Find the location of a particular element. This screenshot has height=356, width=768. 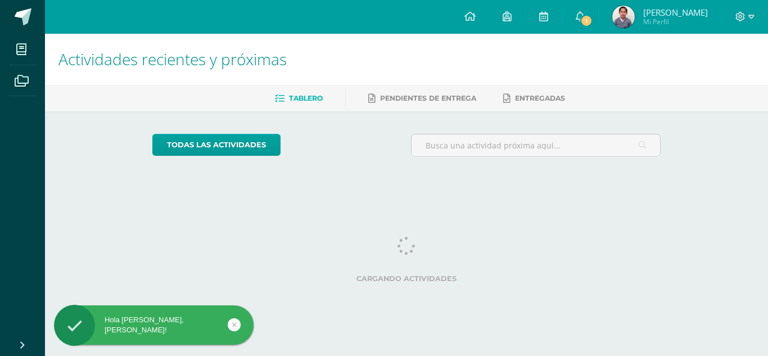

a: Entregadas is located at coordinates (534, 98).